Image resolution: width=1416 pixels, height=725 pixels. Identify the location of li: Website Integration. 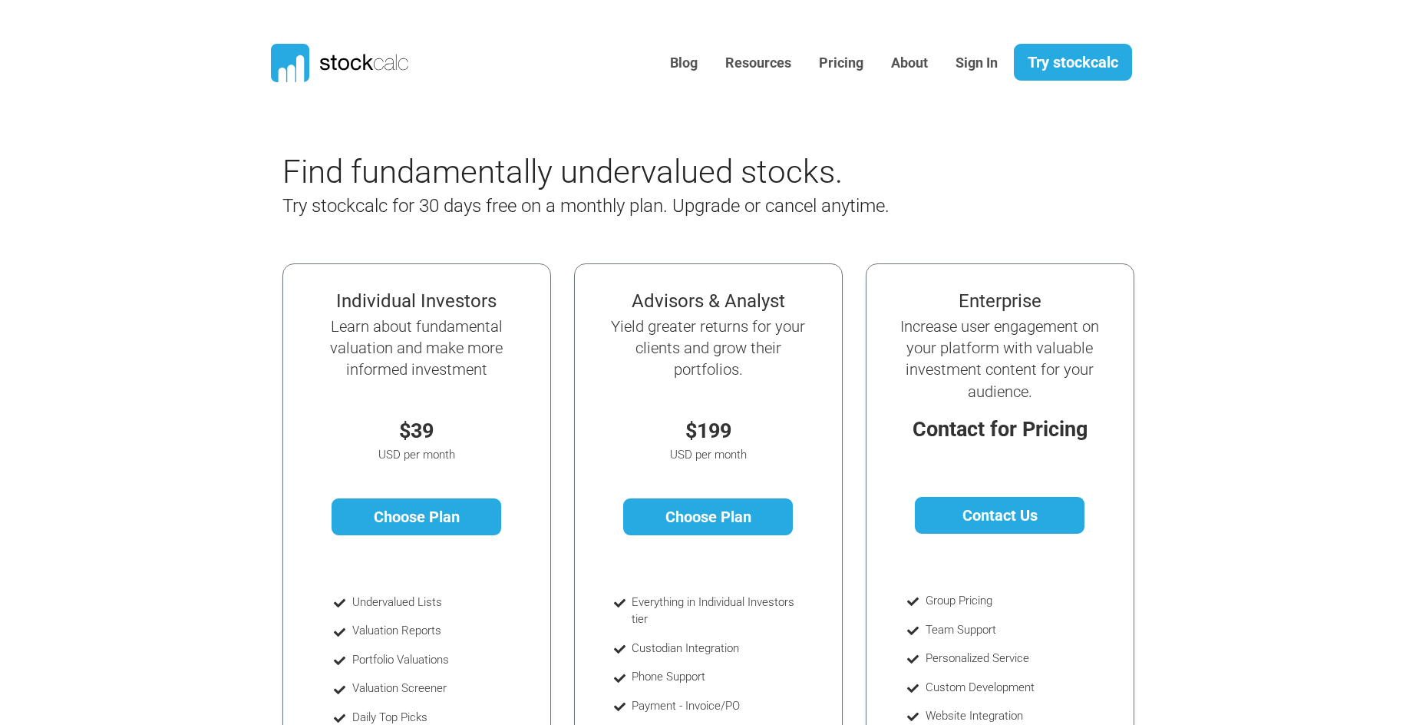
(1006, 715).